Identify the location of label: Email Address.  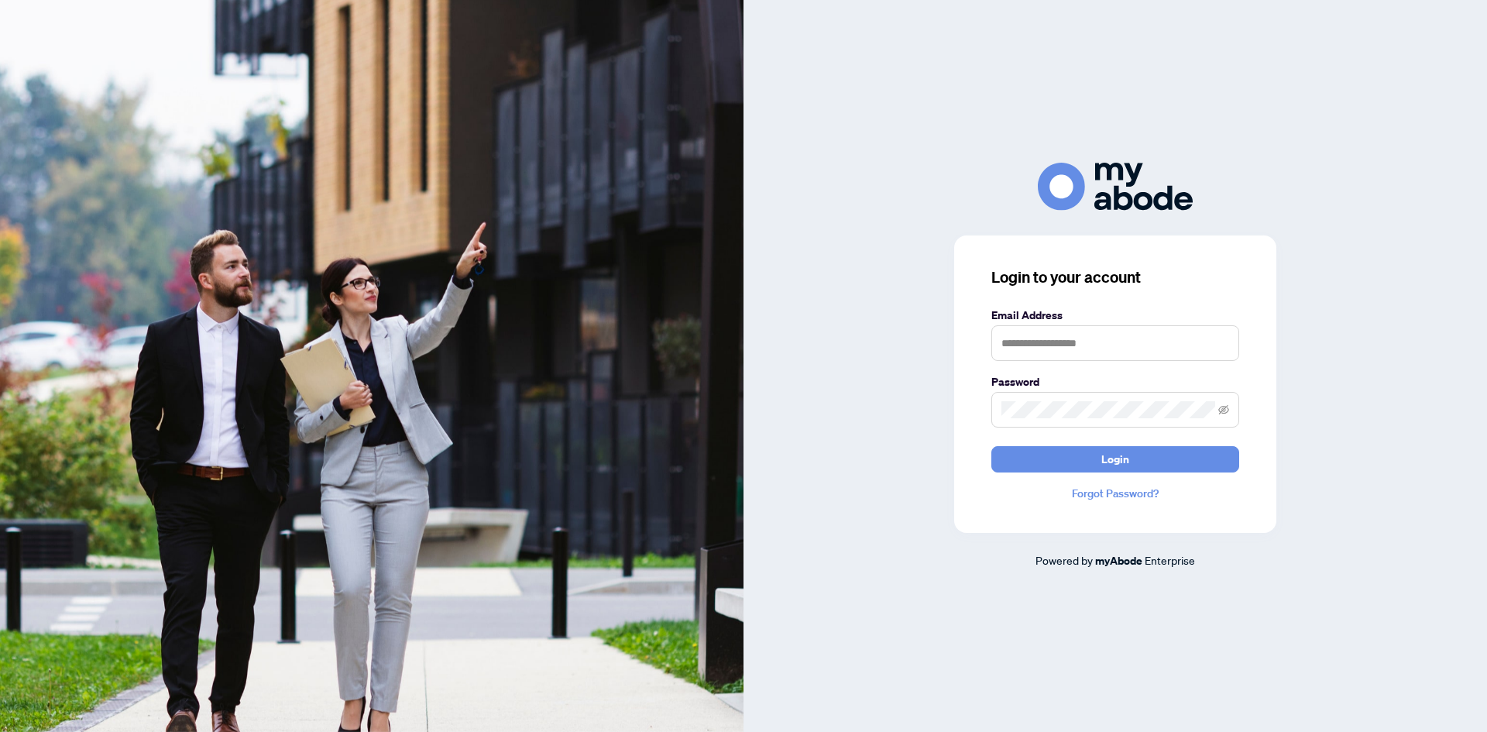
(1115, 315).